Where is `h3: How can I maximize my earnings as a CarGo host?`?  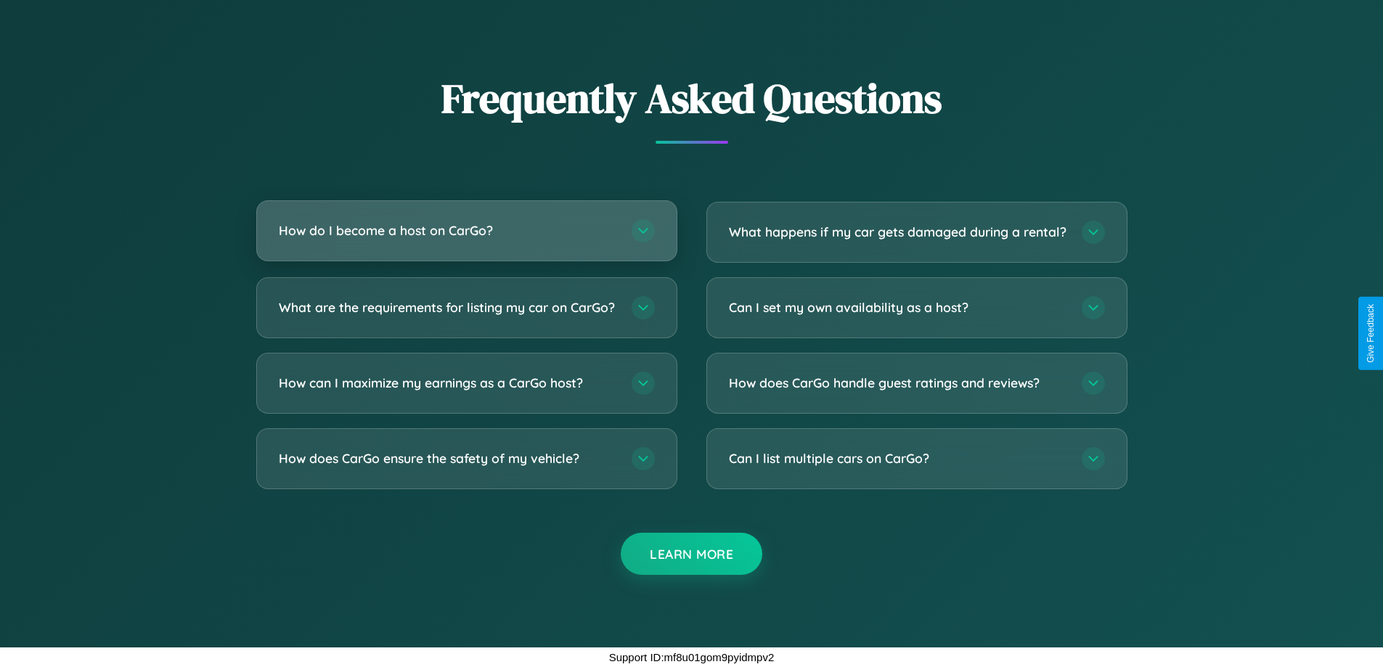 h3: How can I maximize my earnings as a CarGo host? is located at coordinates (448, 383).